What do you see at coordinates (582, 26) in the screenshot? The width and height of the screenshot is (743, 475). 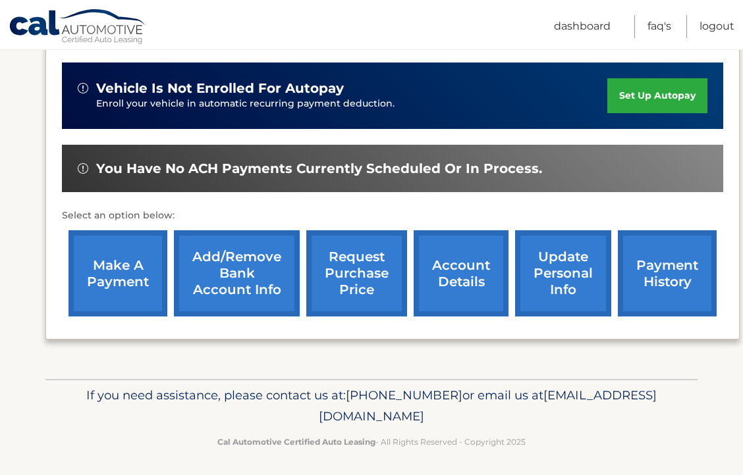 I see `a: Dashboard` at bounding box center [582, 26].